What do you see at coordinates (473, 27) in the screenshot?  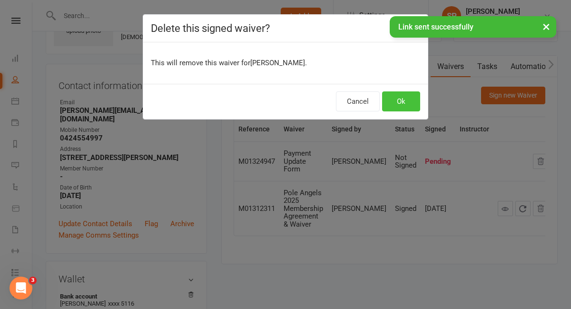 I see `div: Link sent successfully` at bounding box center [473, 27].